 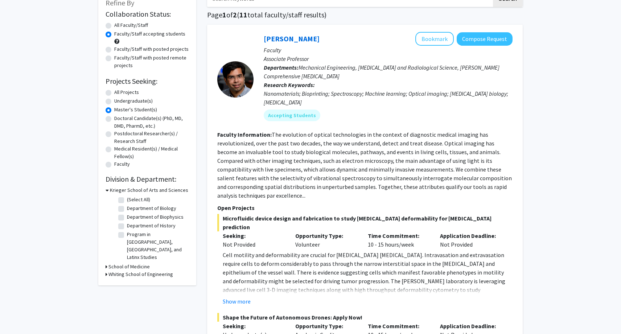 What do you see at coordinates (131, 25) in the screenshot?
I see `label: All Faculty/Staff` at bounding box center [131, 25].